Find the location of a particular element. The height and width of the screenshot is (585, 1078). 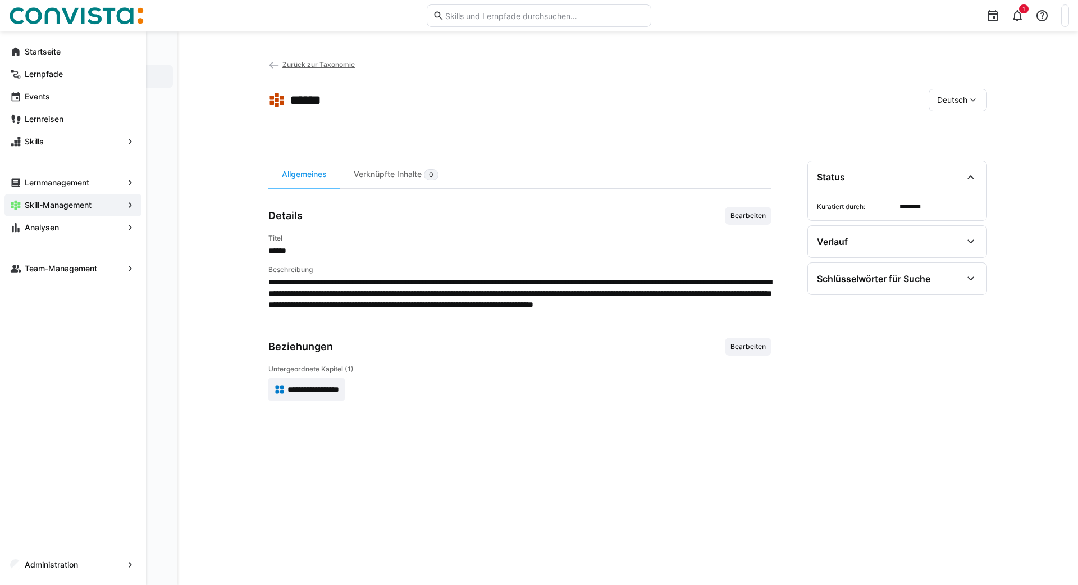

span: 0 is located at coordinates (431, 175).